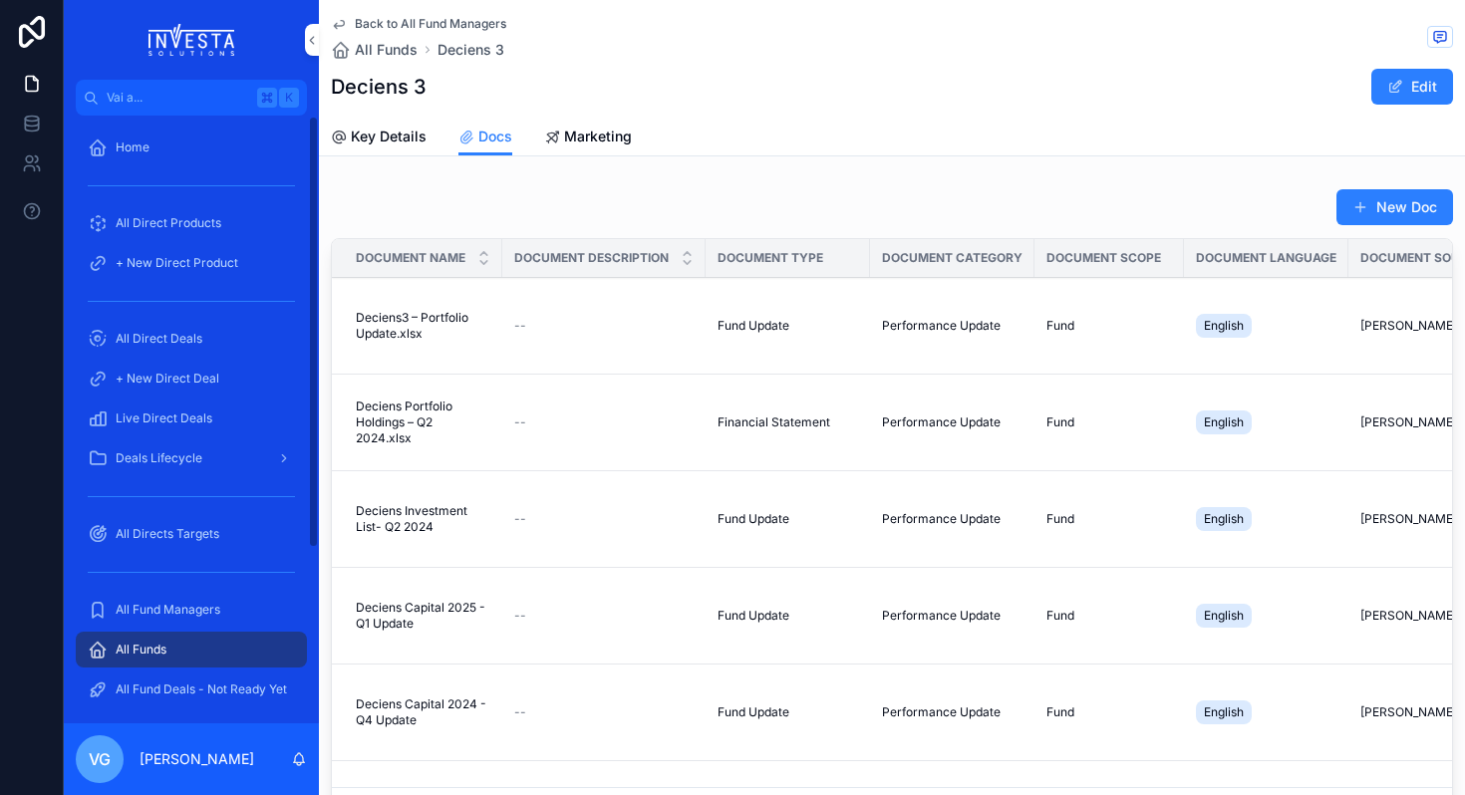 This screenshot has width=1465, height=795. What do you see at coordinates (191, 419) in the screenshot?
I see `a: Live Direct Deals` at bounding box center [191, 419].